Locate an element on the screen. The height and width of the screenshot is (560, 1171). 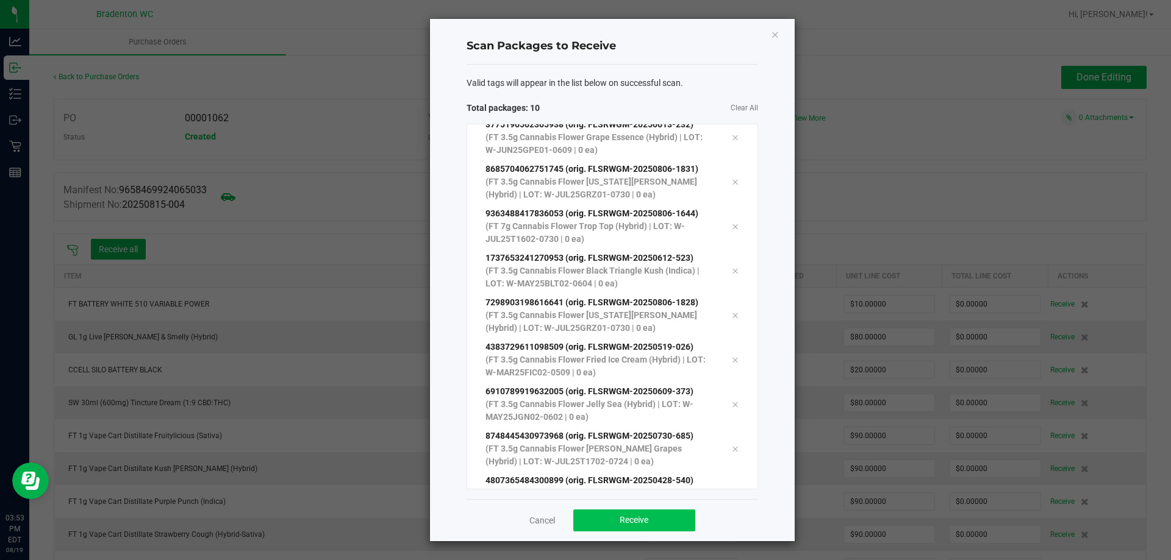
p: (FT 7g Cannabis Flower Trop Top (Hybrid) | LOT: W-JUL25T1602-0730 | 0 ea) is located at coordinates (599, 233).